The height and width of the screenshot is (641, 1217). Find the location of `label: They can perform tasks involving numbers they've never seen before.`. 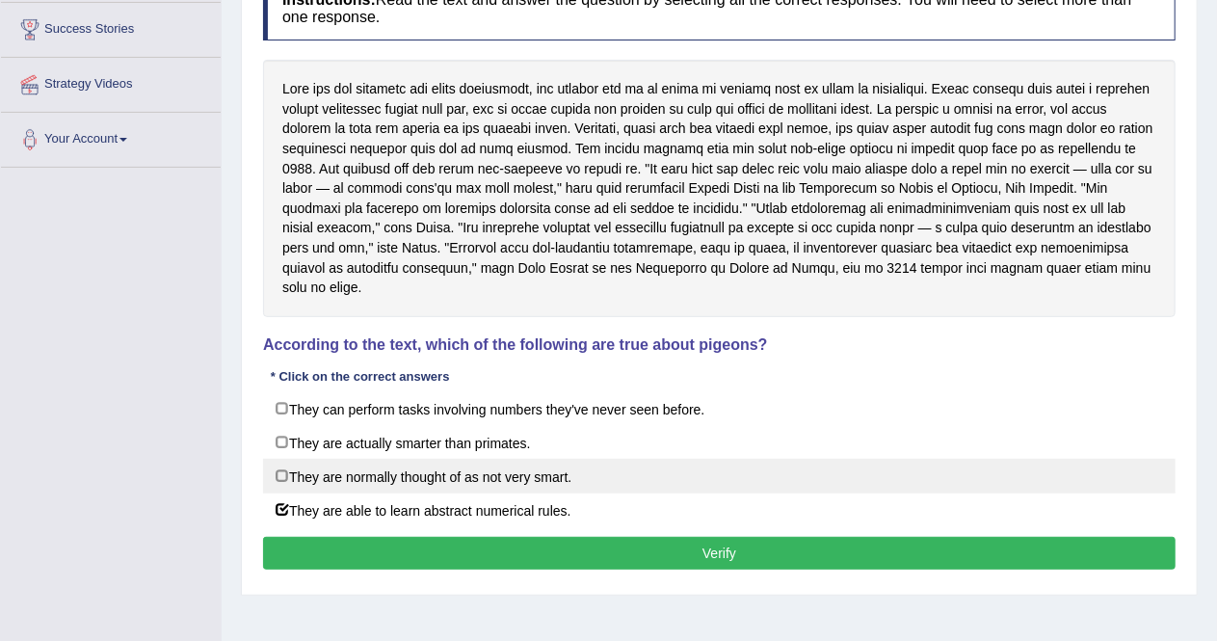

label: They can perform tasks involving numbers they've never seen before. is located at coordinates (719, 409).